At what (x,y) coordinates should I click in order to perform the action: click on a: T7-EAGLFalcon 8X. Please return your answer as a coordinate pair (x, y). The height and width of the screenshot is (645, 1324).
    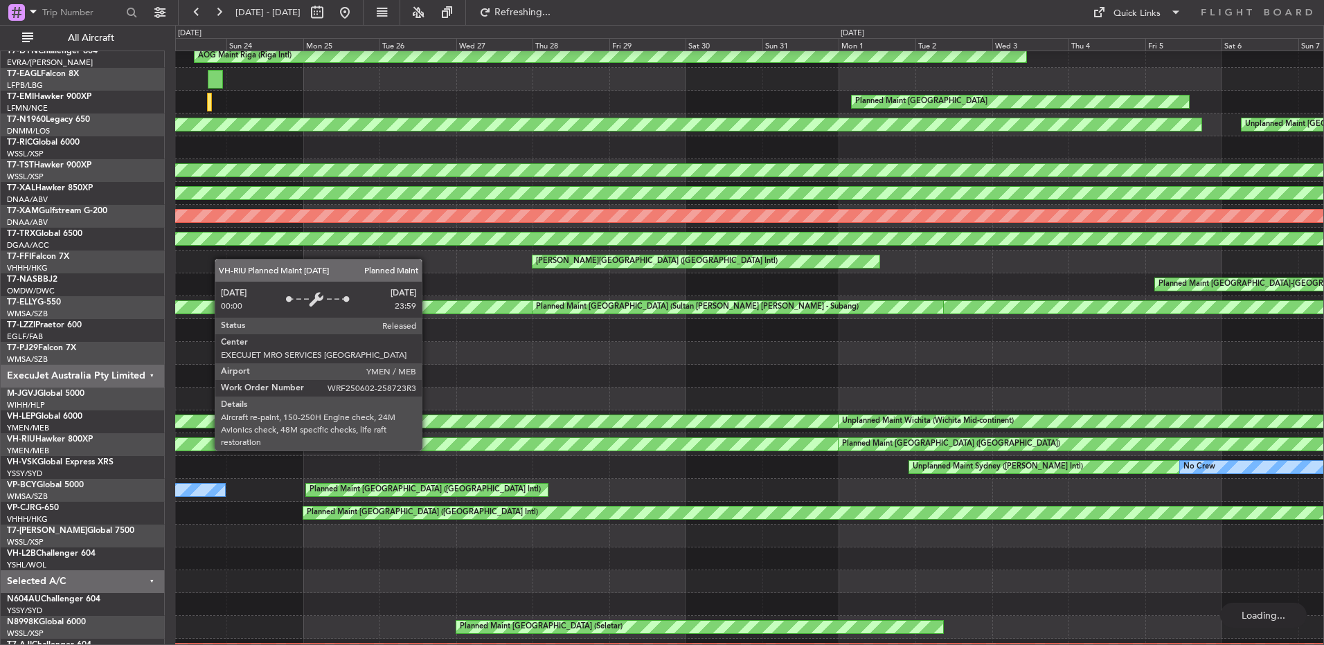
    Looking at the image, I should click on (43, 74).